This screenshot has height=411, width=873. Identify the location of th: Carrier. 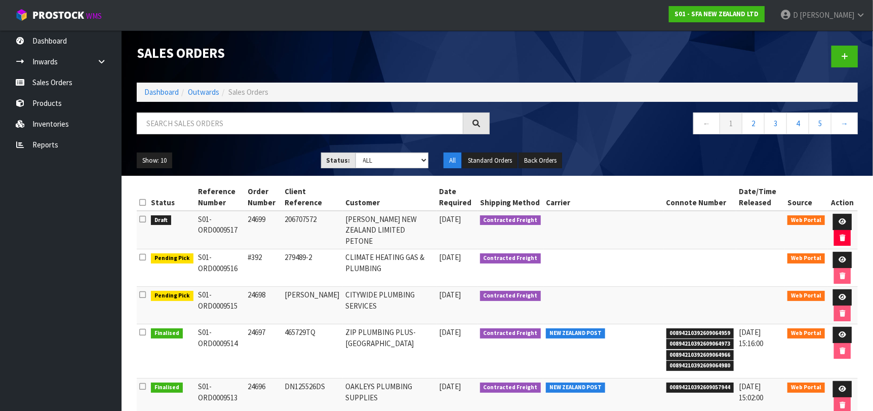
(604, 197).